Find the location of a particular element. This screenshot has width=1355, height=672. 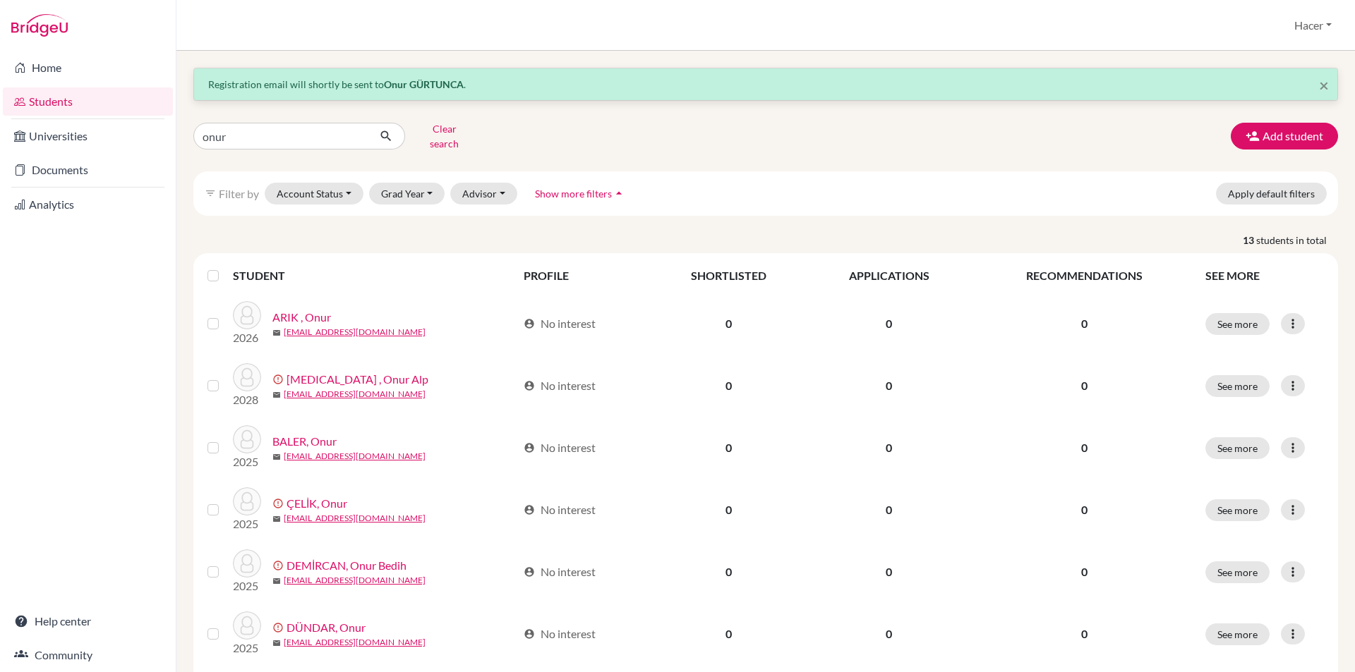

a: Analytics is located at coordinates (87, 205).